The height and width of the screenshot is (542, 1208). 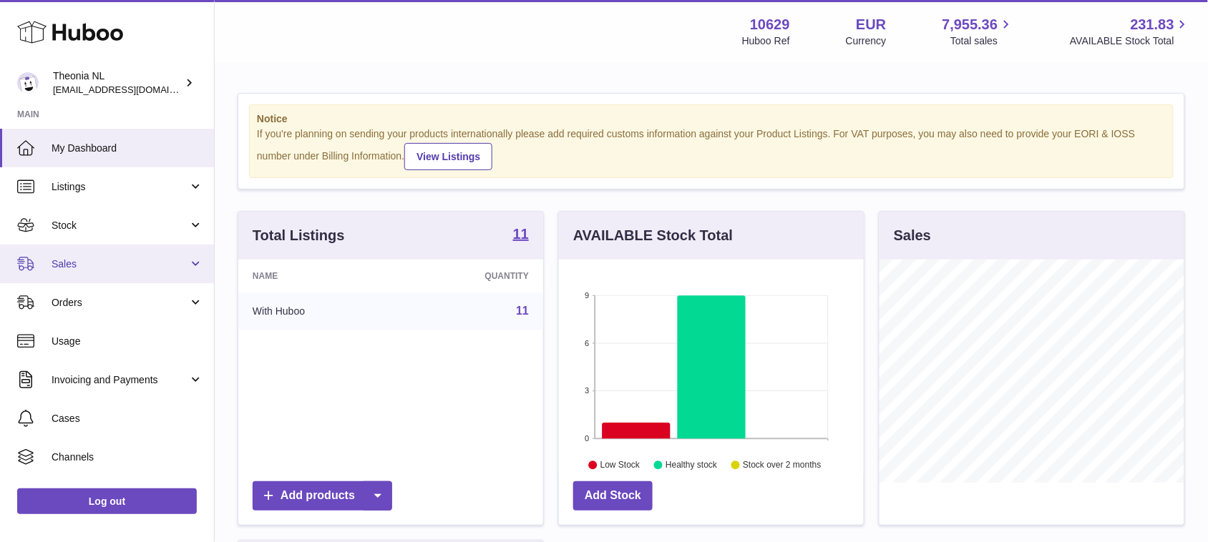 I want to click on img: info@wholesomegoods.eu, so click(x=28, y=83).